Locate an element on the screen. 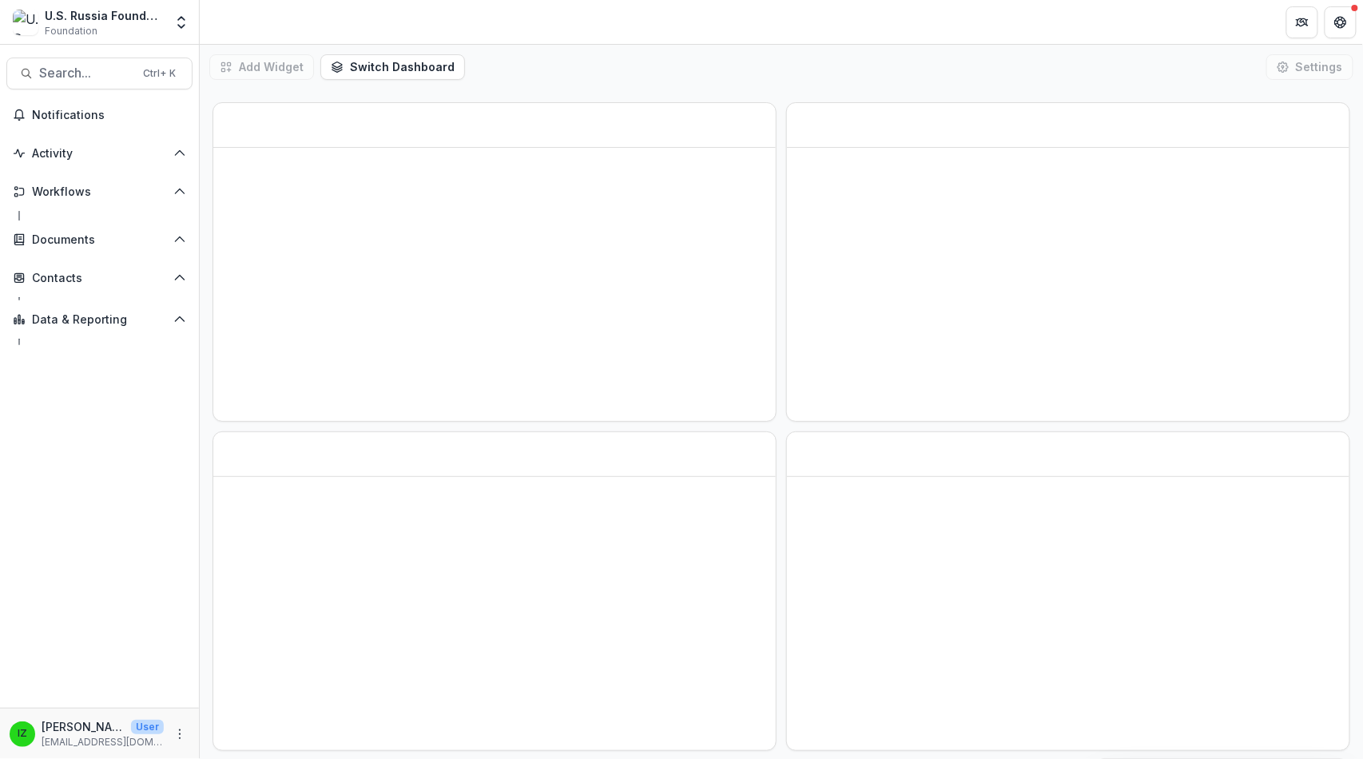  button: Open Workflows is located at coordinates (99, 192).